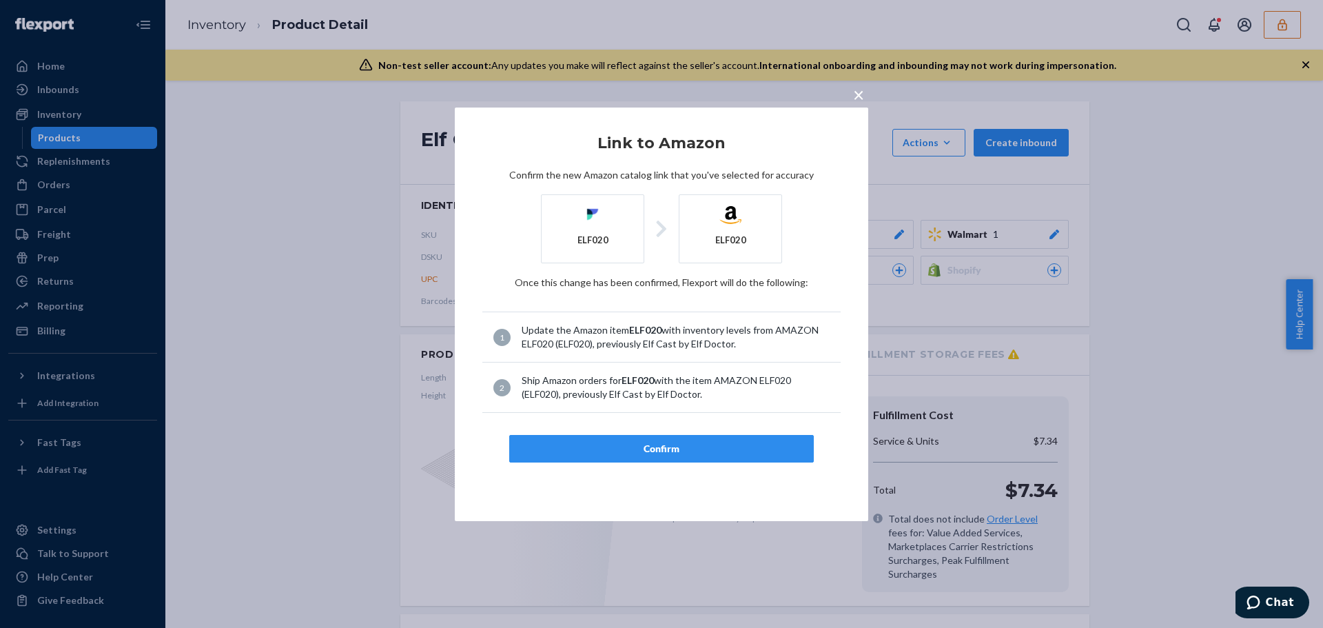 The image size is (1323, 628). I want to click on p: Once this change has been confirmed, Flexport will do the following:, so click(662, 283).